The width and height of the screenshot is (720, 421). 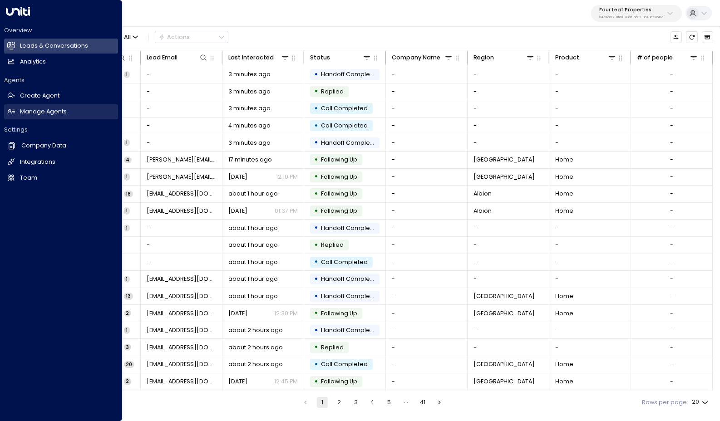 I want to click on div: Company Name, so click(x=416, y=58).